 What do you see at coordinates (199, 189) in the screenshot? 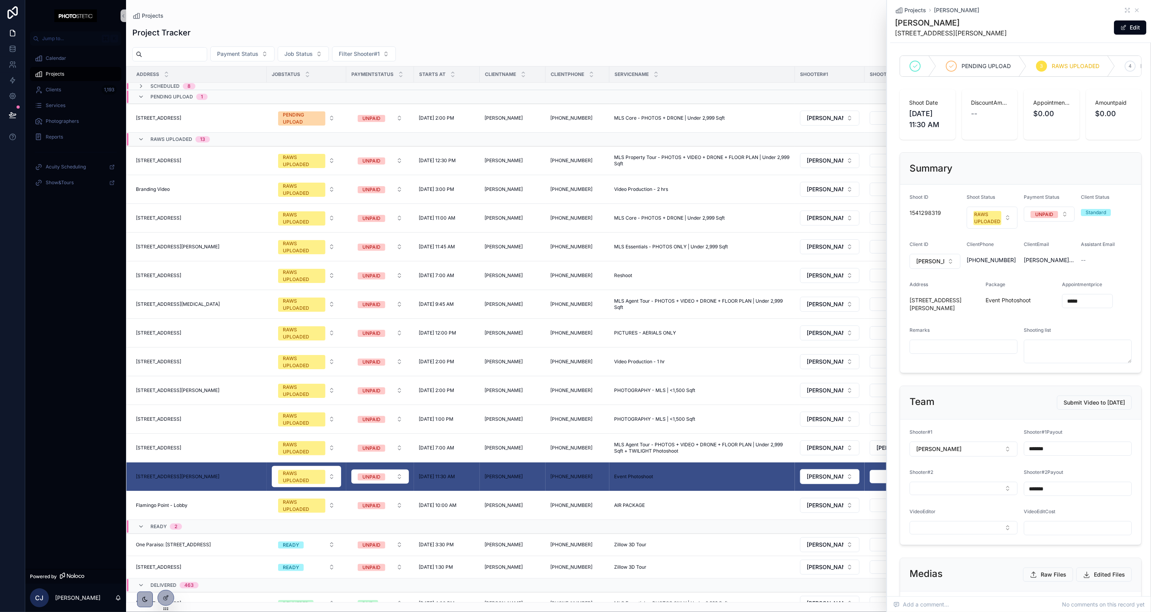
I see `a: Branding Video` at bounding box center [199, 189].